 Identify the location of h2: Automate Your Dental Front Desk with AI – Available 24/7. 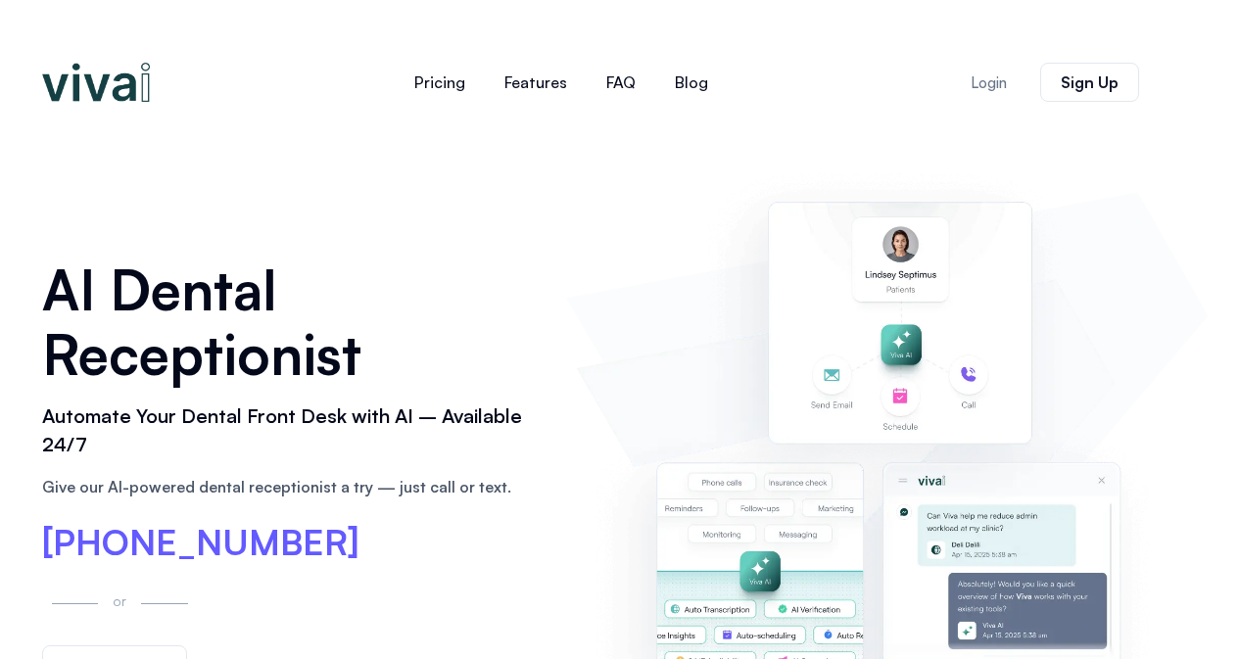
(295, 431).